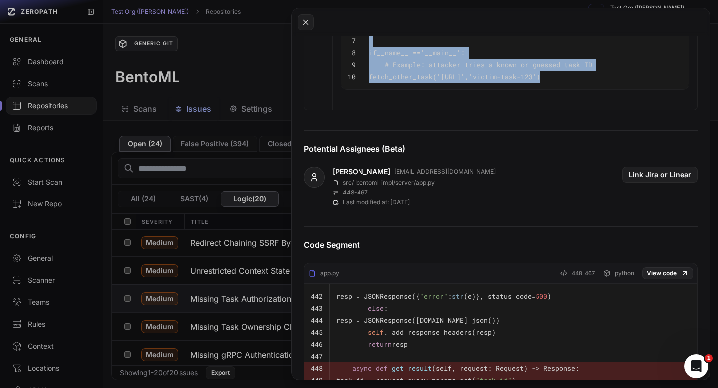 The image size is (718, 388). What do you see at coordinates (542, 296) in the screenshot?
I see `span: 500` at bounding box center [542, 296].